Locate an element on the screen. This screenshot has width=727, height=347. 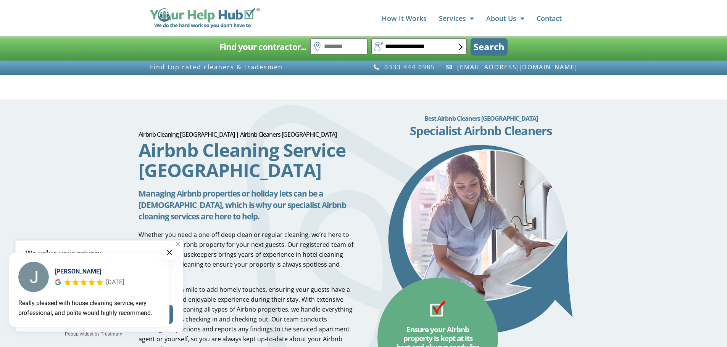
img: Close is located at coordinates (178, 244).